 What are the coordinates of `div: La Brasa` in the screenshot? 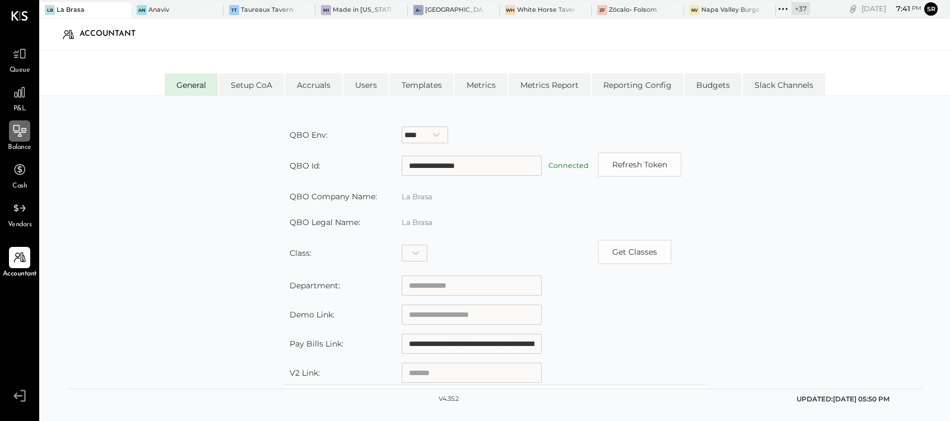 It's located at (71, 10).